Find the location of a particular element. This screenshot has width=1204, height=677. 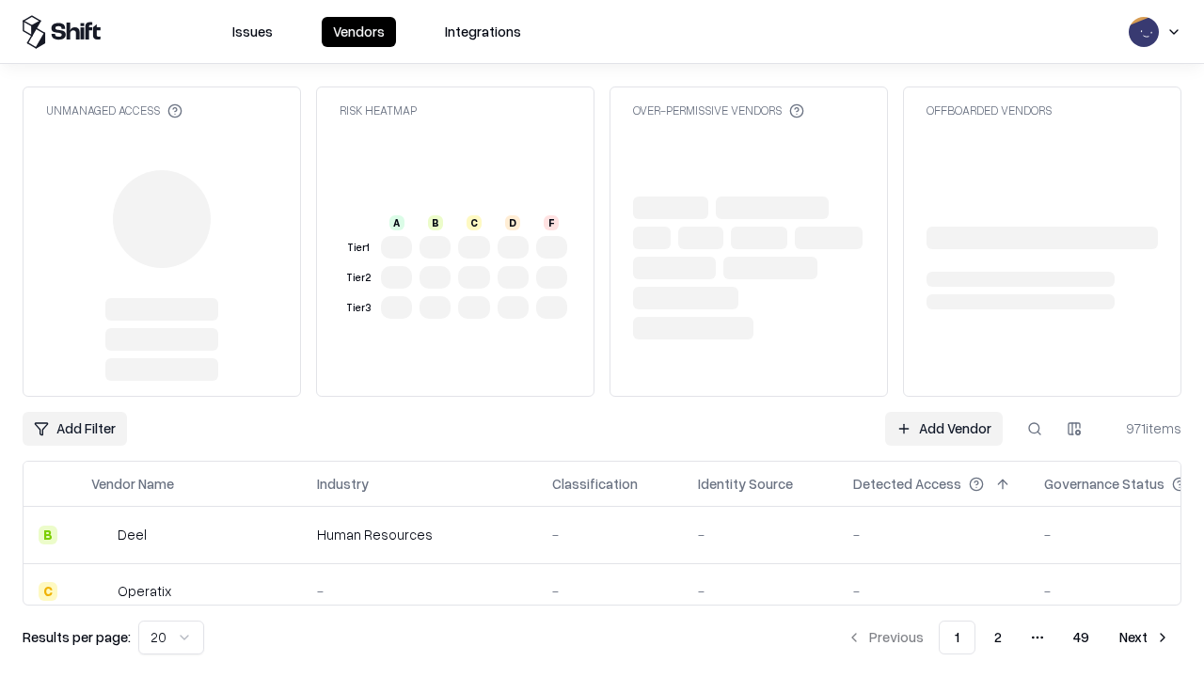

div: Human Resources is located at coordinates (420, 534).